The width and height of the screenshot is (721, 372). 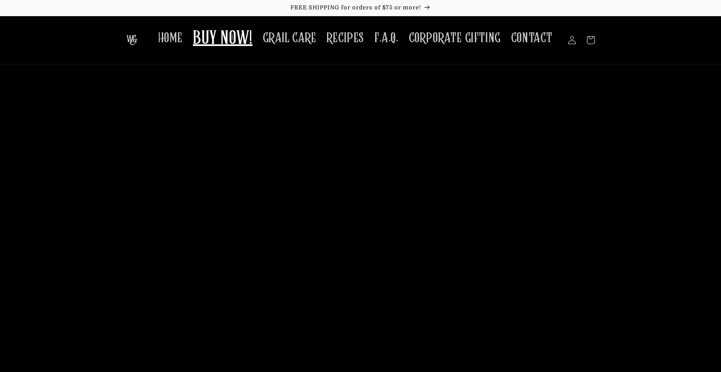 I want to click on span: CORPORATE GIFTING, so click(x=455, y=38).